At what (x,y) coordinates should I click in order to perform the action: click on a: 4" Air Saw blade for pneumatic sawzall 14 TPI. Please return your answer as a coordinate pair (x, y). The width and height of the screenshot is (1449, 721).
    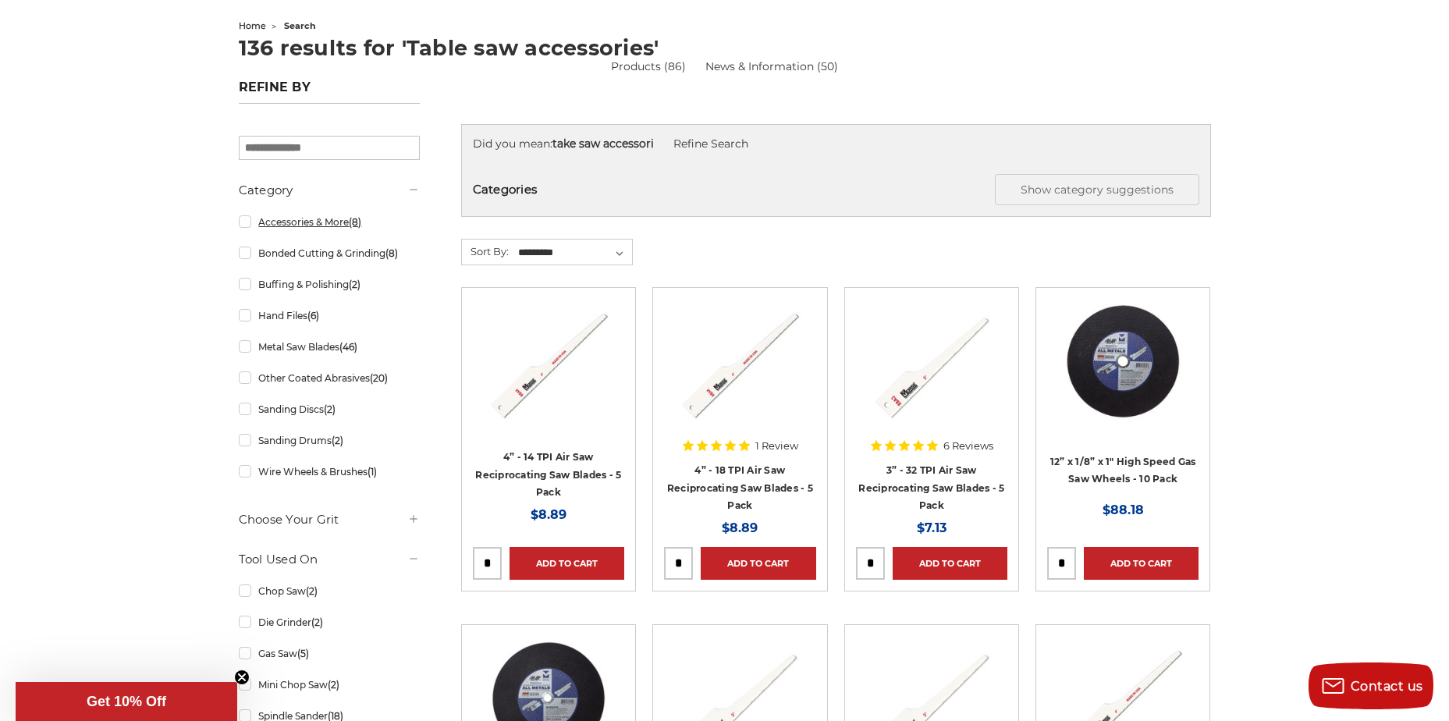
    Looking at the image, I should click on (548, 374).